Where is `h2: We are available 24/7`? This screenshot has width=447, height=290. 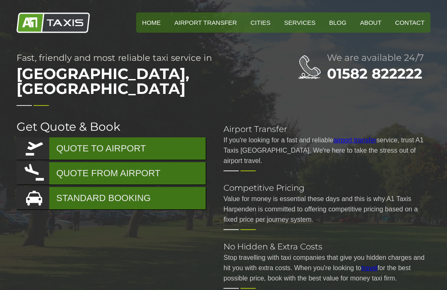
h2: We are available 24/7 is located at coordinates (378, 58).